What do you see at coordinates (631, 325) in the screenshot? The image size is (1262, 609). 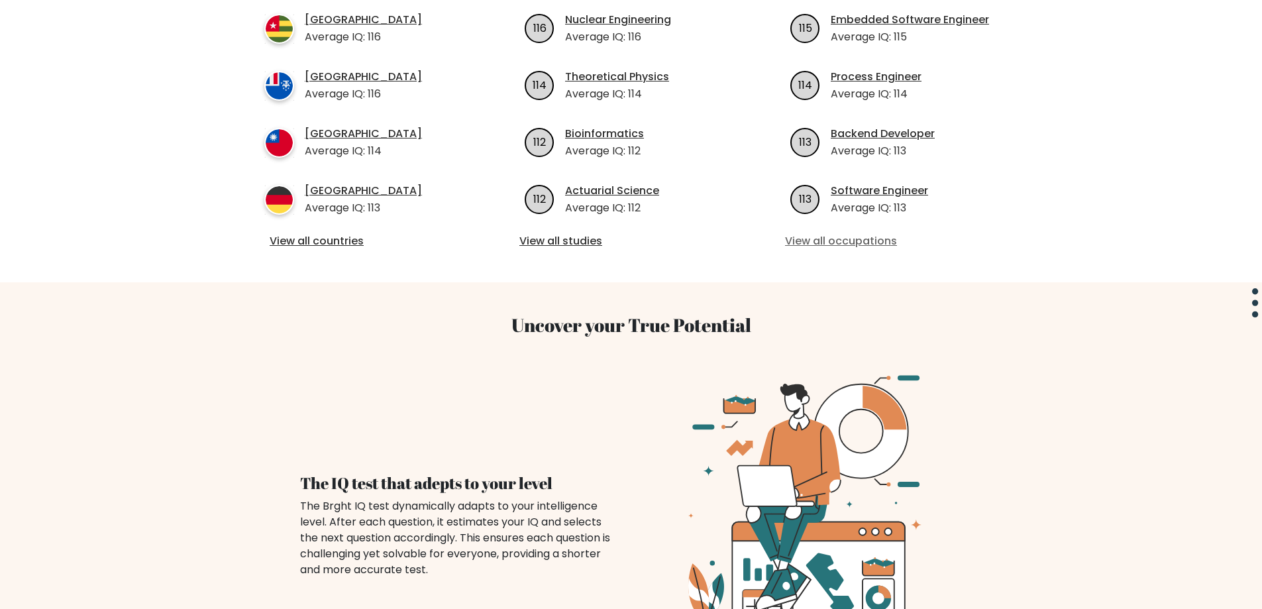 I see `h3: Uncover your True Potential` at bounding box center [631, 325].